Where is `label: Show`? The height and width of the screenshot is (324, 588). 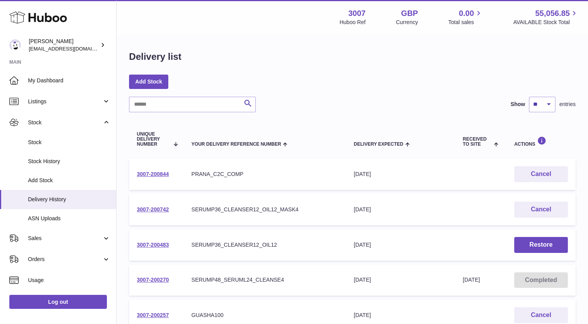 label: Show is located at coordinates (518, 104).